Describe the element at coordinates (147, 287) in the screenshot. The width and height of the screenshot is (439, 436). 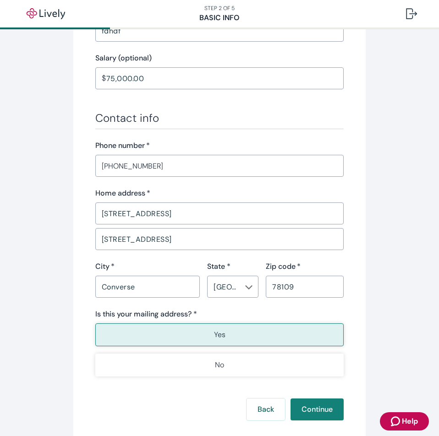
I see `input: City` at that location.